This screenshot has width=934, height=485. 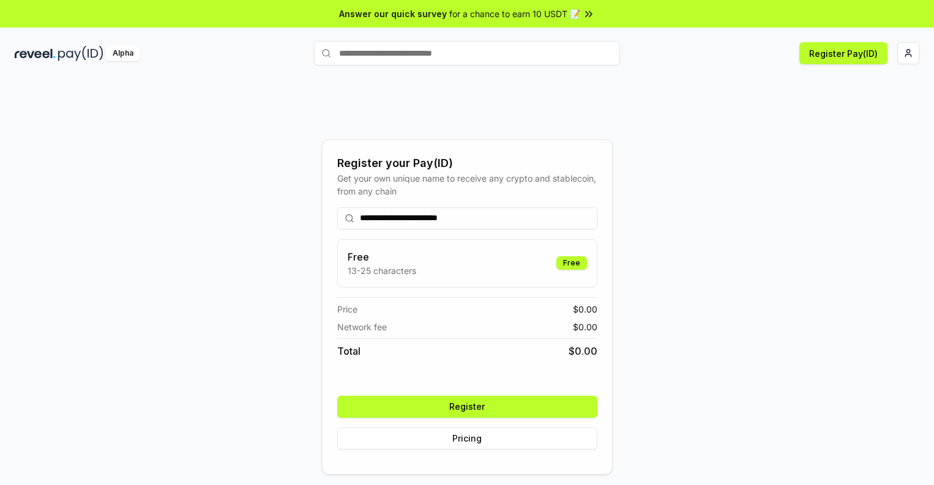 What do you see at coordinates (515, 13) in the screenshot?
I see `span: for a chance to earn 10 USDT 📝` at bounding box center [515, 13].